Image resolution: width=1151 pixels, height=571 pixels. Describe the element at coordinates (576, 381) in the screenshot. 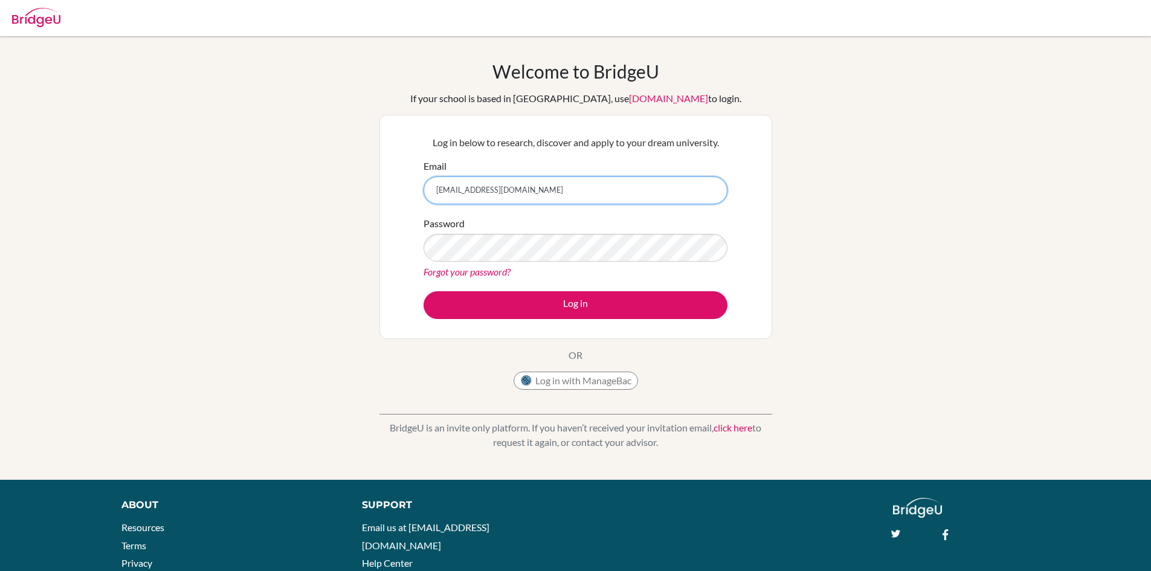

I see `button: Log in with ManageBac` at that location.